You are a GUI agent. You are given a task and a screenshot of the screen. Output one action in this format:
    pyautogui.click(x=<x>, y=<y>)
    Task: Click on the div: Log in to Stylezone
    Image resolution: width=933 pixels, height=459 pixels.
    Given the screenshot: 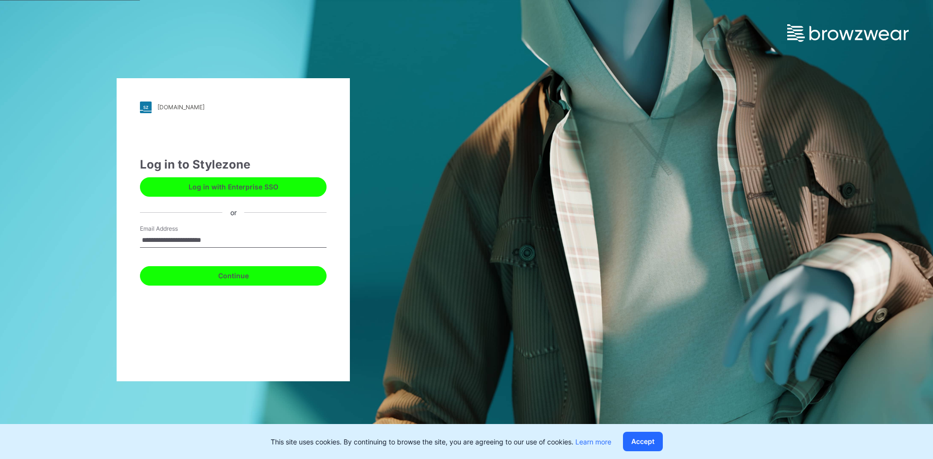 What is the action you would take?
    pyautogui.click(x=233, y=165)
    